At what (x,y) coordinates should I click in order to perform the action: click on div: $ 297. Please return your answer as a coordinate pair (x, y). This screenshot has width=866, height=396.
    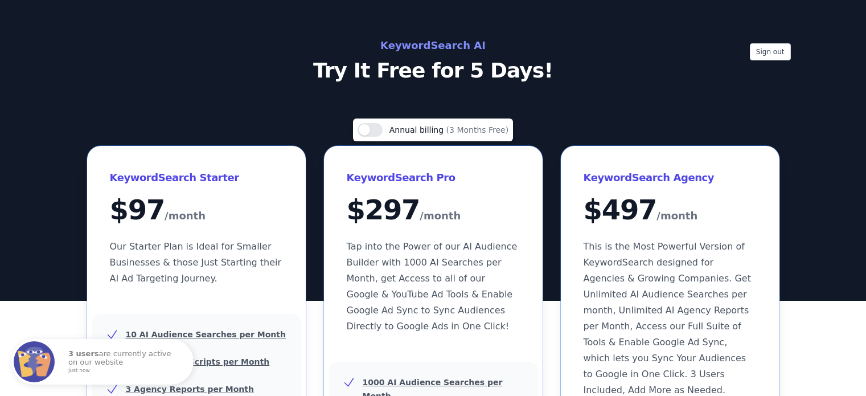
    Looking at the image, I should click on (433, 210).